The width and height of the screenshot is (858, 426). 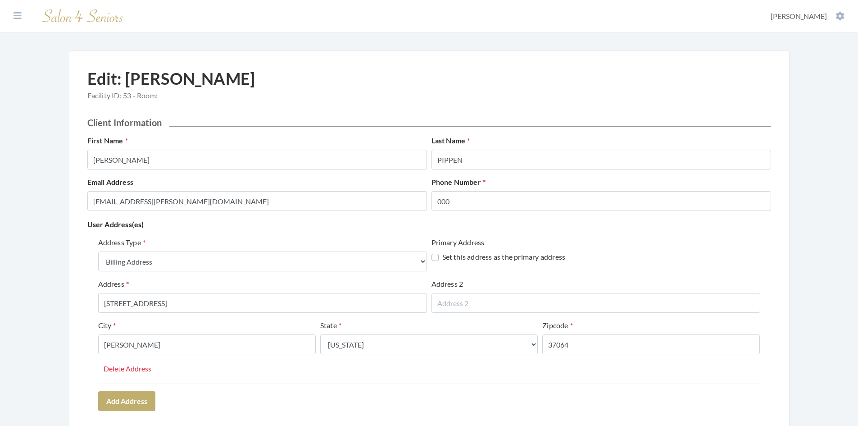 What do you see at coordinates (458, 182) in the screenshot?
I see `label: Phone Number` at bounding box center [458, 182].